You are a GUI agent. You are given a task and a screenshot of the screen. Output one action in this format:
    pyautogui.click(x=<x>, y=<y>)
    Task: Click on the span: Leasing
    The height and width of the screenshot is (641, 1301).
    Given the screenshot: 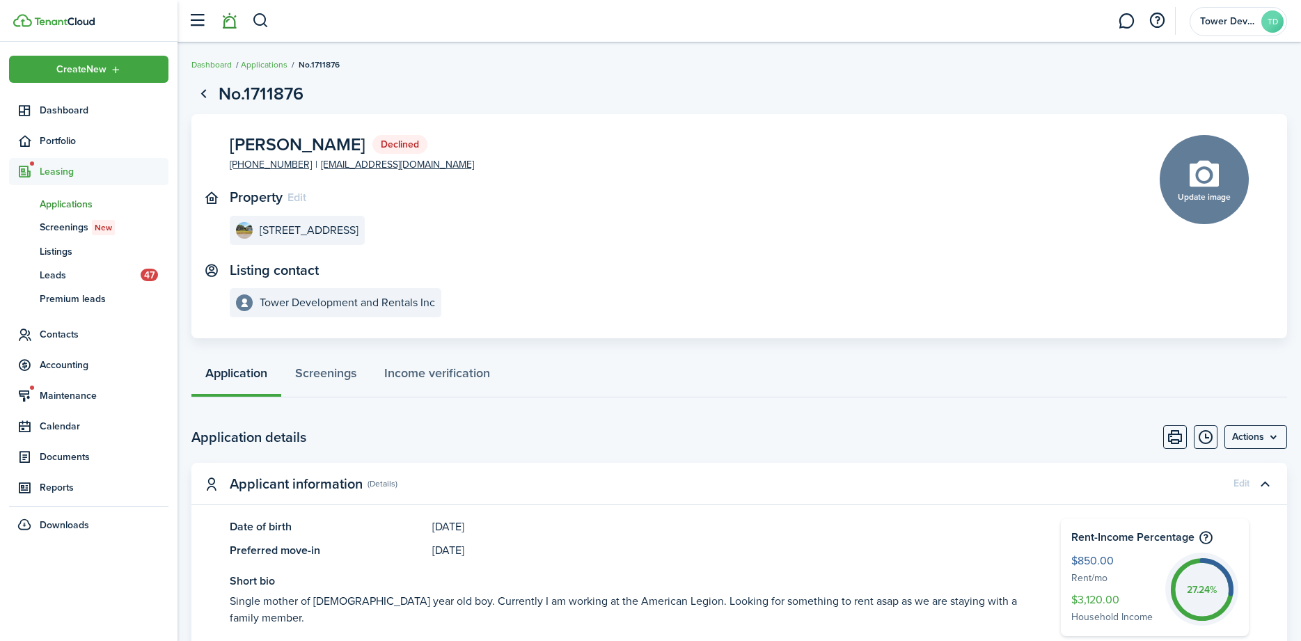 What is the action you would take?
    pyautogui.click(x=104, y=171)
    